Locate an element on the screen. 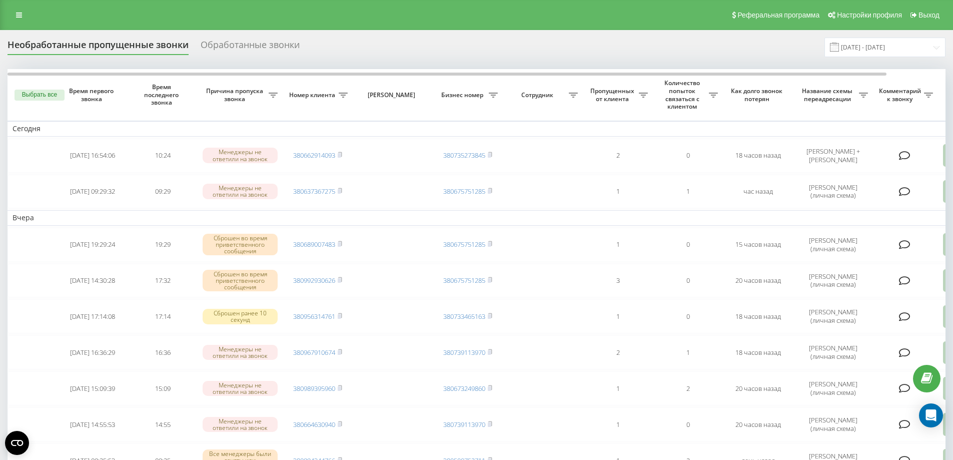 The image size is (953, 460). a: 380664630940 is located at coordinates (314, 424).